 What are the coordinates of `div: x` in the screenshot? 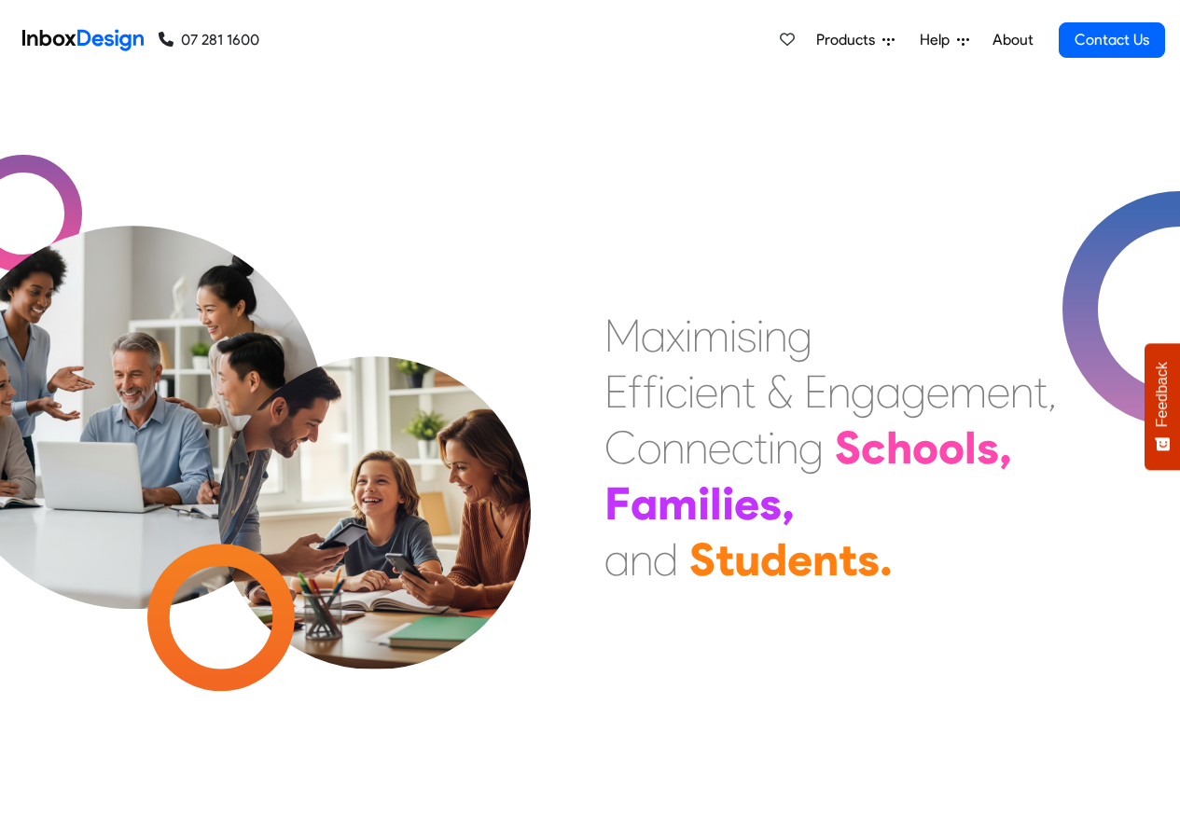 It's located at (675, 336).